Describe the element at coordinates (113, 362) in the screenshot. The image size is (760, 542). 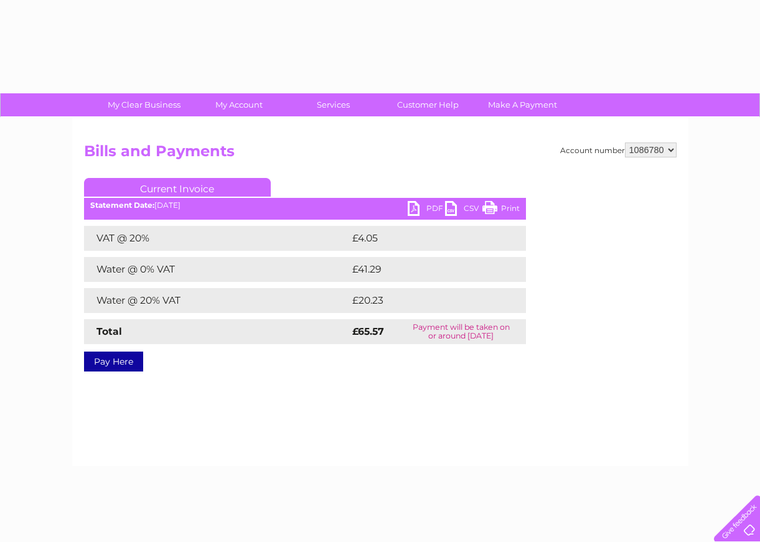
I see `a: Pay Here` at that location.